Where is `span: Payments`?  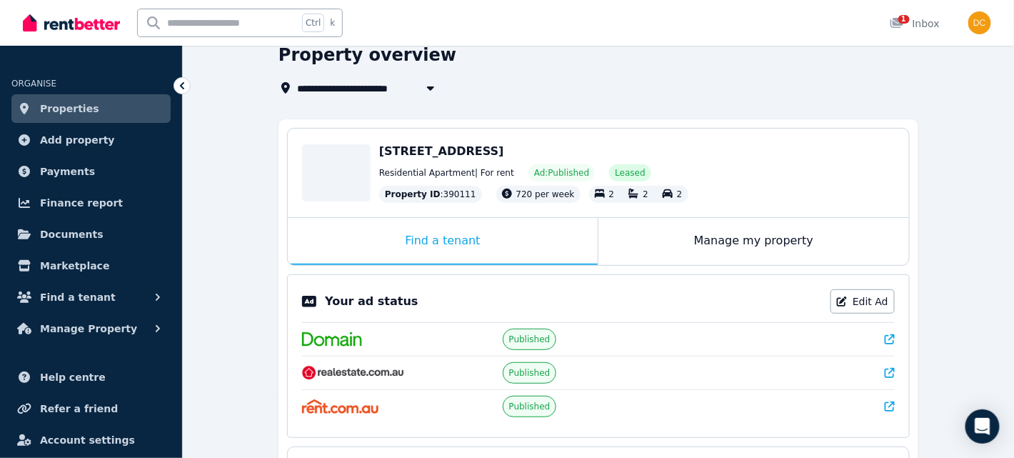
span: Payments is located at coordinates (67, 171).